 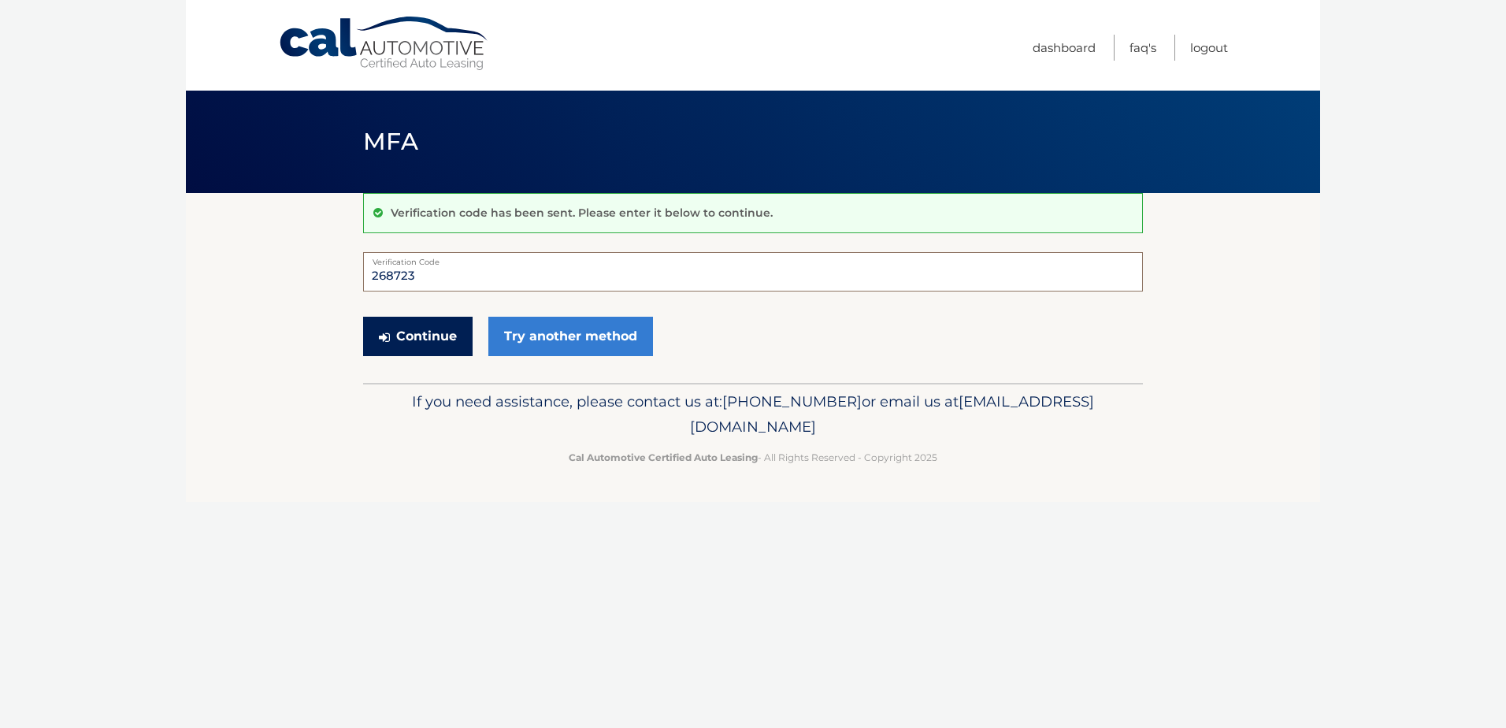 I want to click on button: Continue, so click(x=417, y=336).